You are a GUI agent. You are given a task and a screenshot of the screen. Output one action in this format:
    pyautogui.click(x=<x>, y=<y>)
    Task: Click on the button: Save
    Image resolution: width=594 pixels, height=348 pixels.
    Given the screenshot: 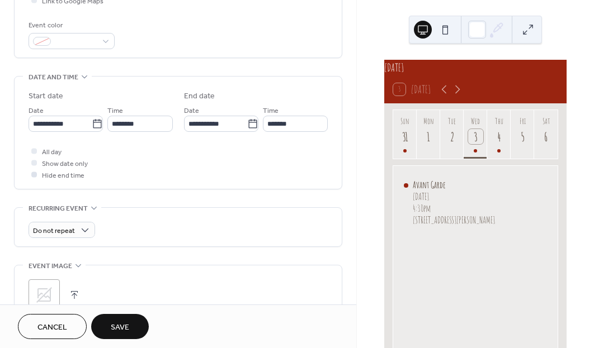 What is the action you would take?
    pyautogui.click(x=120, y=326)
    